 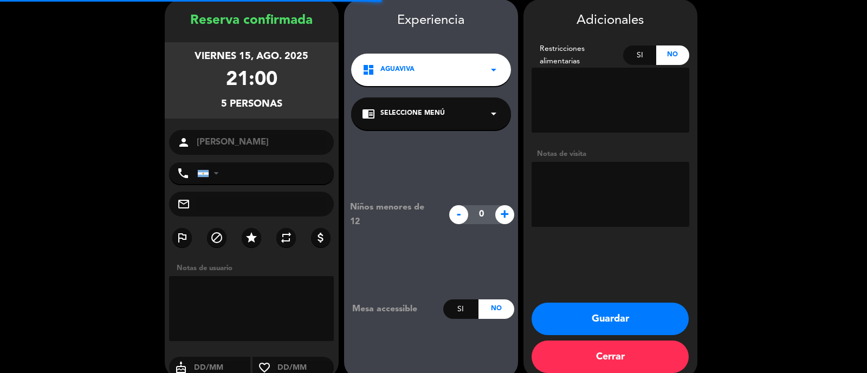 What do you see at coordinates (251, 104) in the screenshot?
I see `div: 5 personas` at bounding box center [251, 104].